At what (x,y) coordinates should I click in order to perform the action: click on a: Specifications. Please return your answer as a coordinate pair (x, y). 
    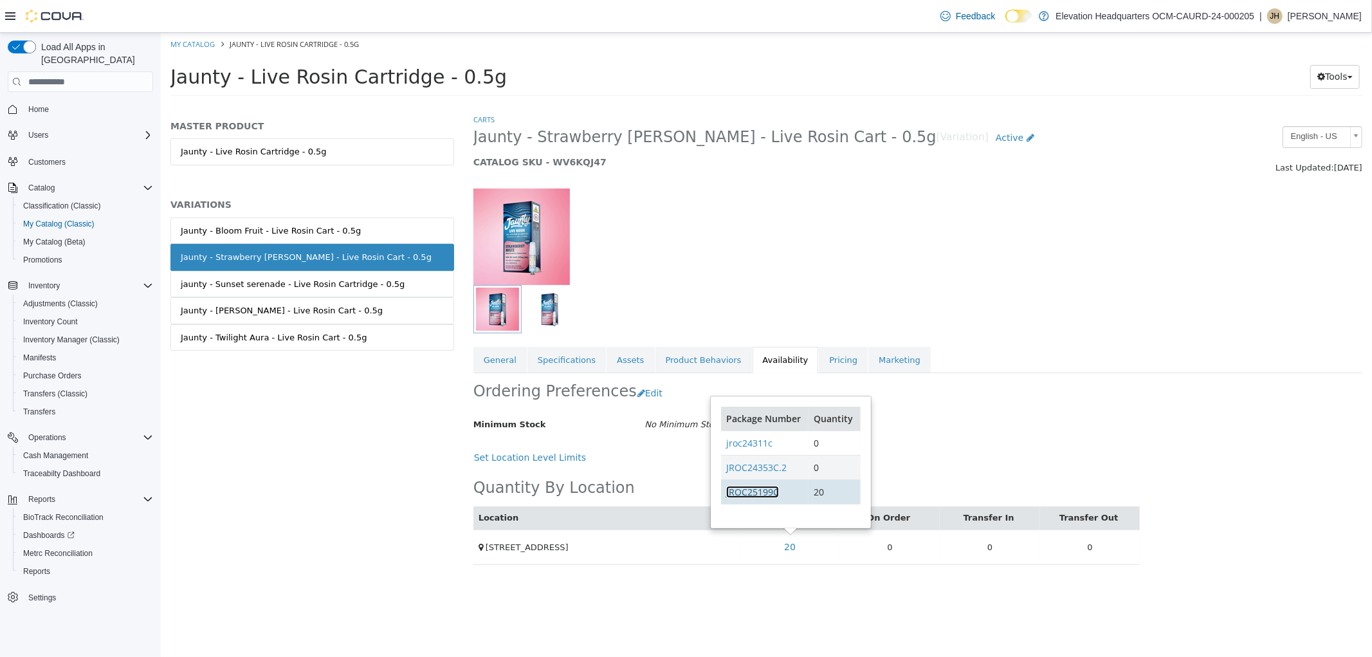
    Looking at the image, I should click on (406, 327).